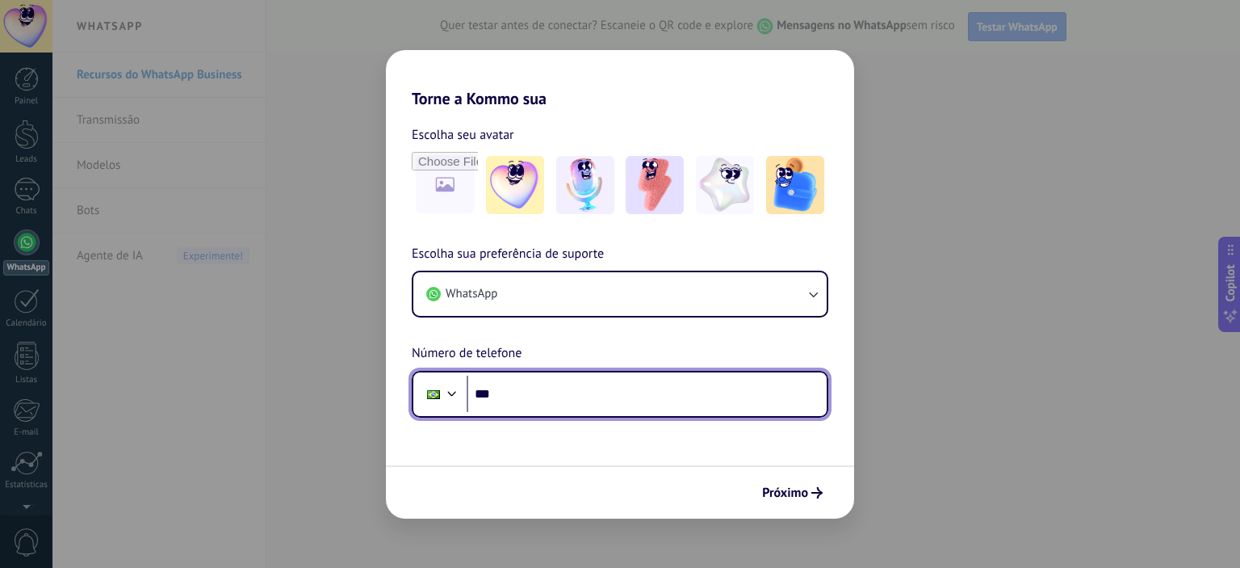  I want to click on span: Próximo, so click(785, 492).